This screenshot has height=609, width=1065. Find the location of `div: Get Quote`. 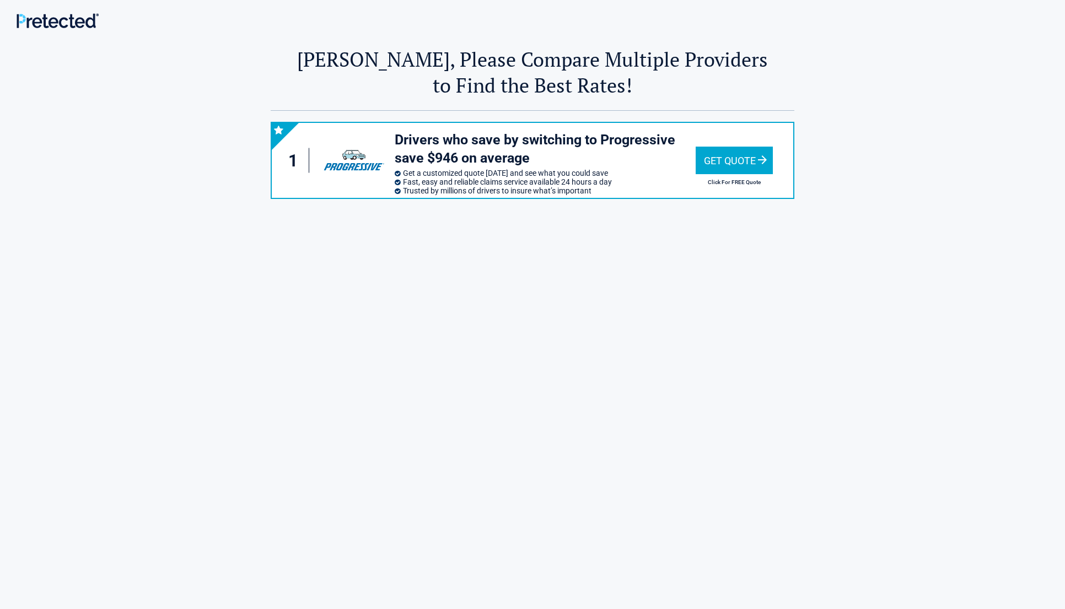

div: Get Quote is located at coordinates (734, 160).